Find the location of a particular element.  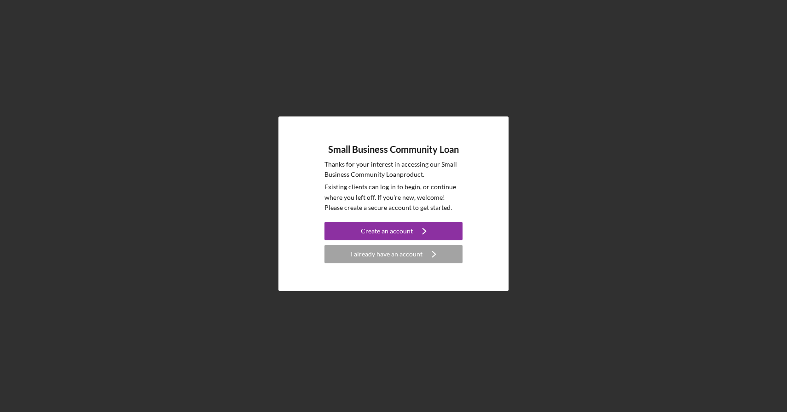

p: Thanks for your interest in accessing our Small Business Community Loan product. is located at coordinates (393, 169).